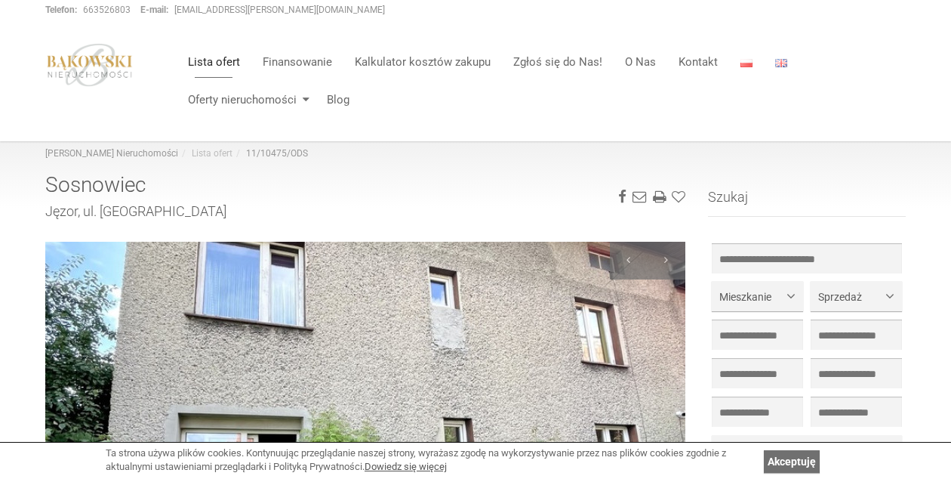 This screenshot has width=951, height=479. What do you see at coordinates (214, 62) in the screenshot?
I see `a: Lista ofert` at bounding box center [214, 62].